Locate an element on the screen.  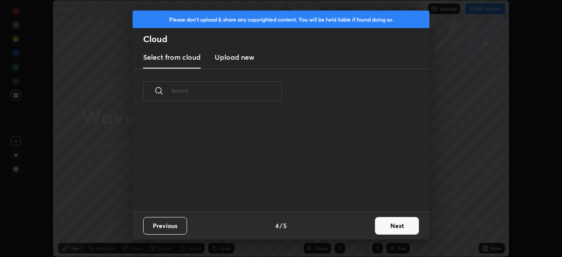
div: Please don't upload & share any copyrighted content. You will be held liable if found doing so. is located at coordinates (281, 19).